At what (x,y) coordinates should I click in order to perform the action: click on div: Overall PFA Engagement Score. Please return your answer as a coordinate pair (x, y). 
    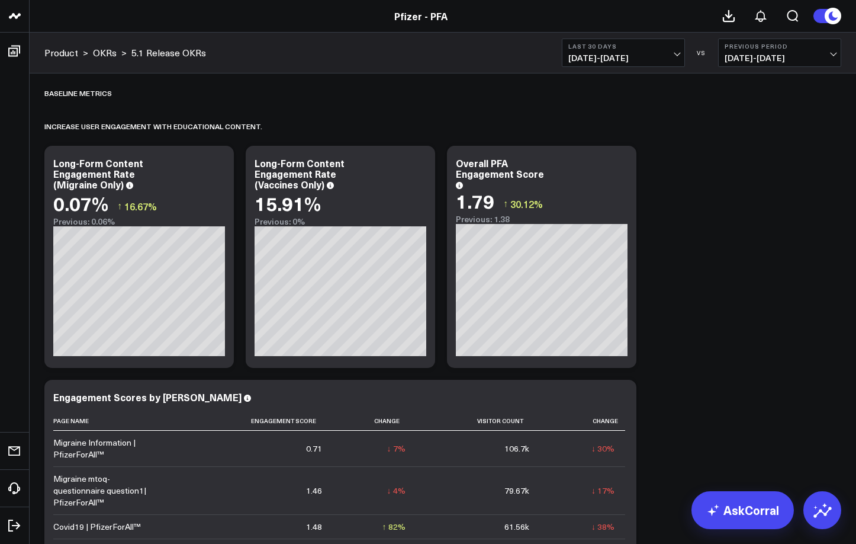
    Looking at the image, I should click on (500, 168).